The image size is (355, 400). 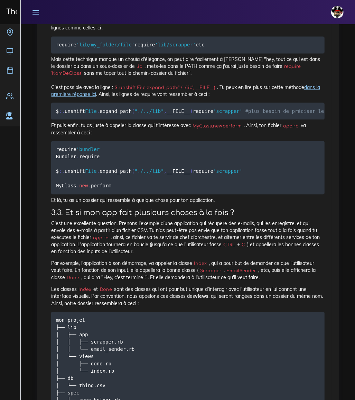 What do you see at coordinates (202, 296) in the screenshot?
I see `strong: views` at bounding box center [202, 296].